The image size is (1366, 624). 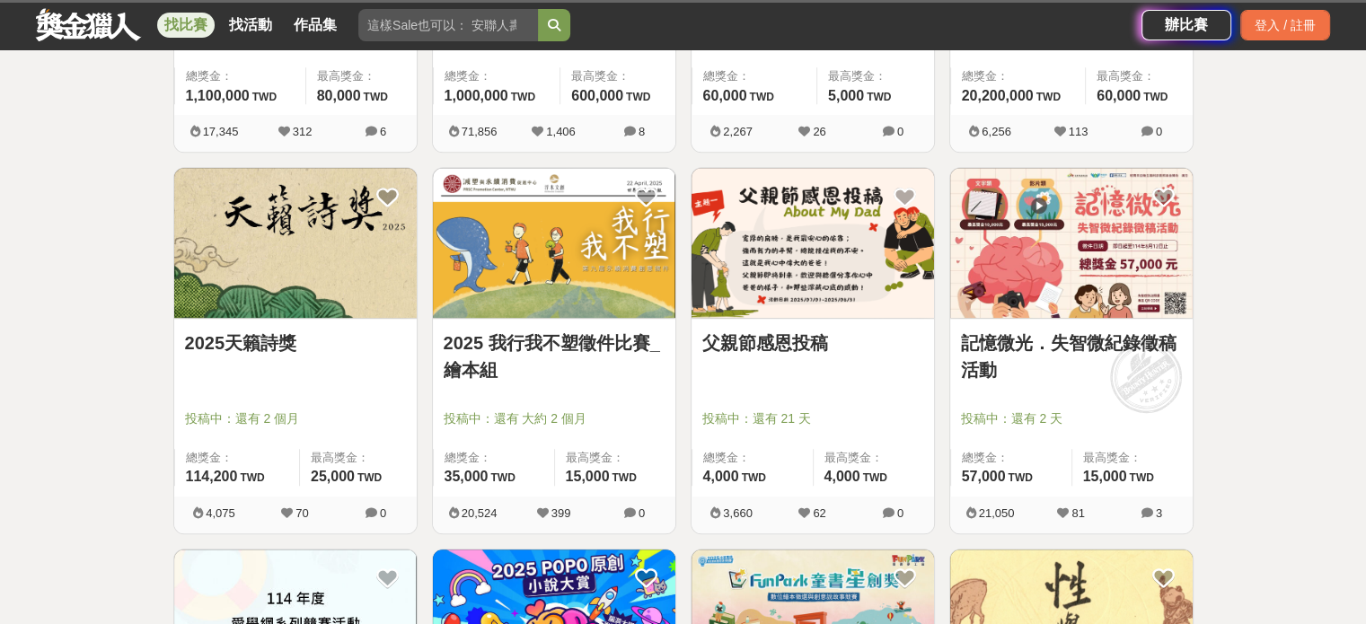 I want to click on span: 3,660, so click(x=738, y=513).